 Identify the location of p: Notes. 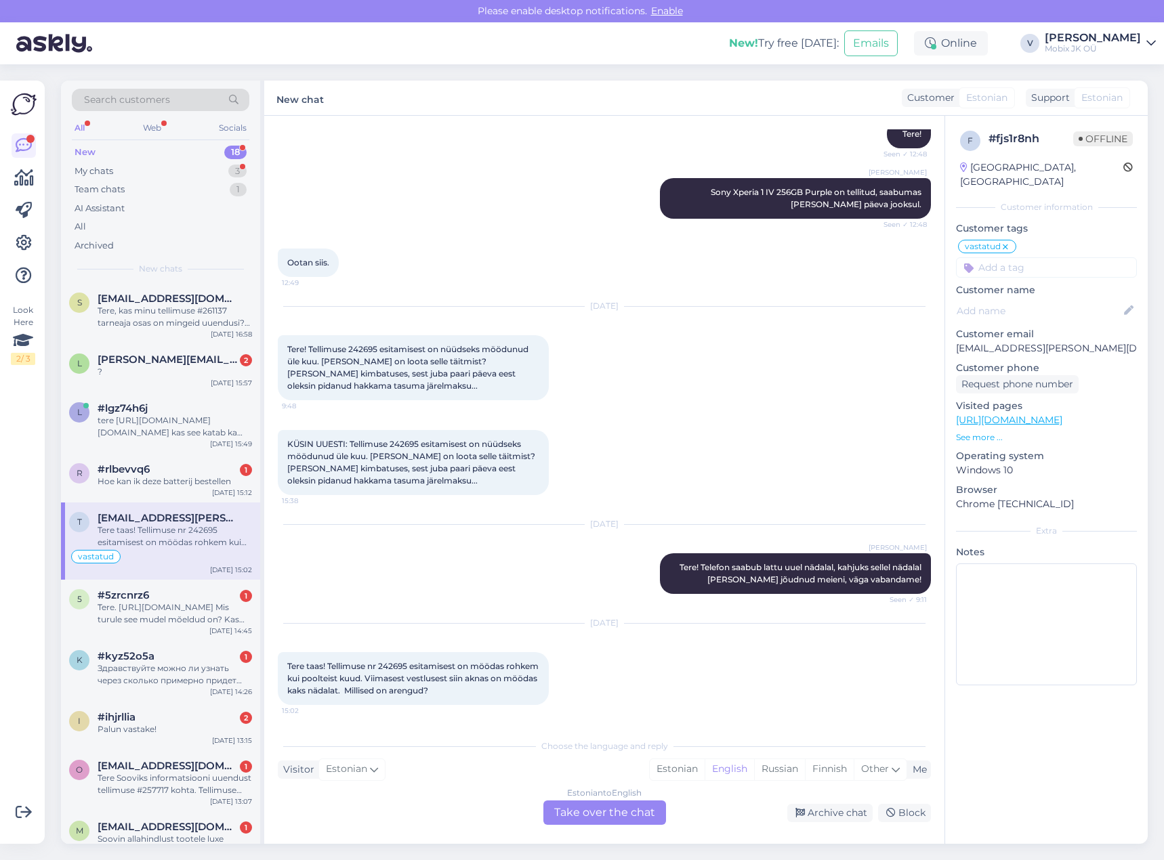
(1046, 552).